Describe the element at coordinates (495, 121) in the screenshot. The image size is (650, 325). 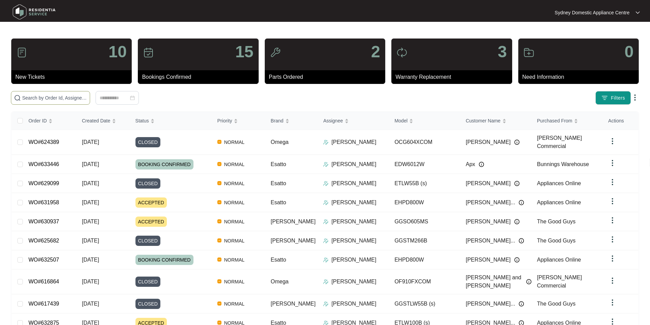
I see `th: Customer Name` at that location.